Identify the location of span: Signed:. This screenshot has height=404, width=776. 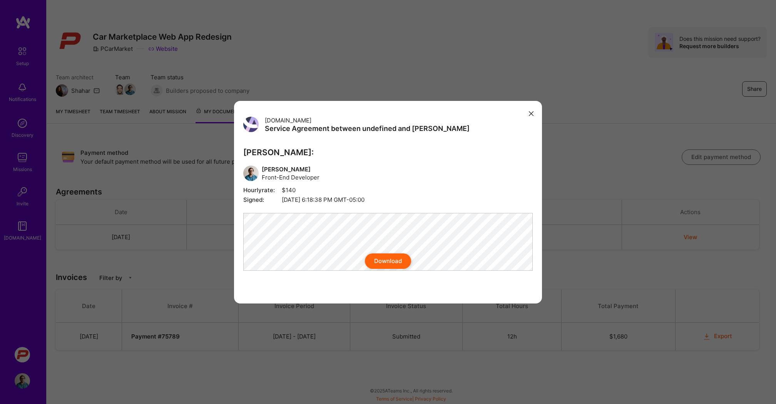
(262, 199).